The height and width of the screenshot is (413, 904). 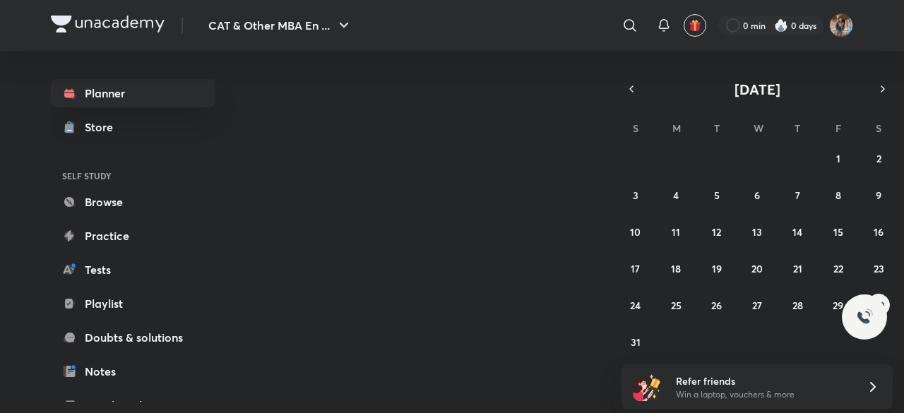 What do you see at coordinates (797, 128) in the screenshot?
I see `abbr: Thursday` at bounding box center [797, 128].